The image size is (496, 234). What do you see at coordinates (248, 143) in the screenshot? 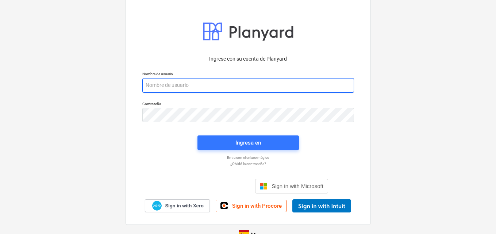
I see `button: Ingresa en` at bounding box center [248, 143].